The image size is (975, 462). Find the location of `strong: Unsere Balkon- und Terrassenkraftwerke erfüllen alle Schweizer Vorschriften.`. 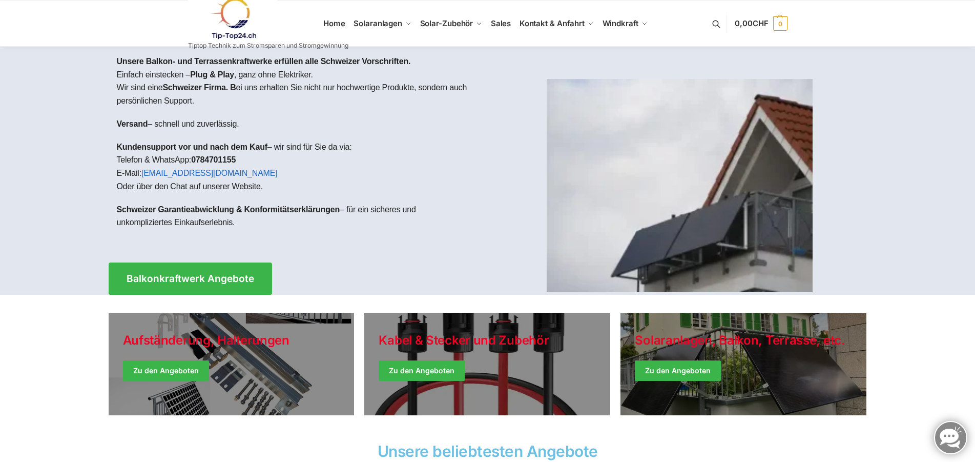

strong: Unsere Balkon- und Terrassenkraftwerke erfüllen alle Schweizer Vorschriften. is located at coordinates (264, 61).